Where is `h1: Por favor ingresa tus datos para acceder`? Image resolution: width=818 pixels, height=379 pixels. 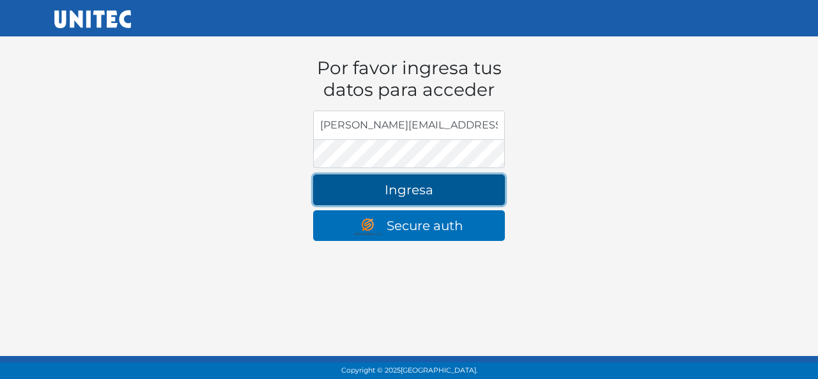 h1: Por favor ingresa tus datos para acceder is located at coordinates (409, 79).